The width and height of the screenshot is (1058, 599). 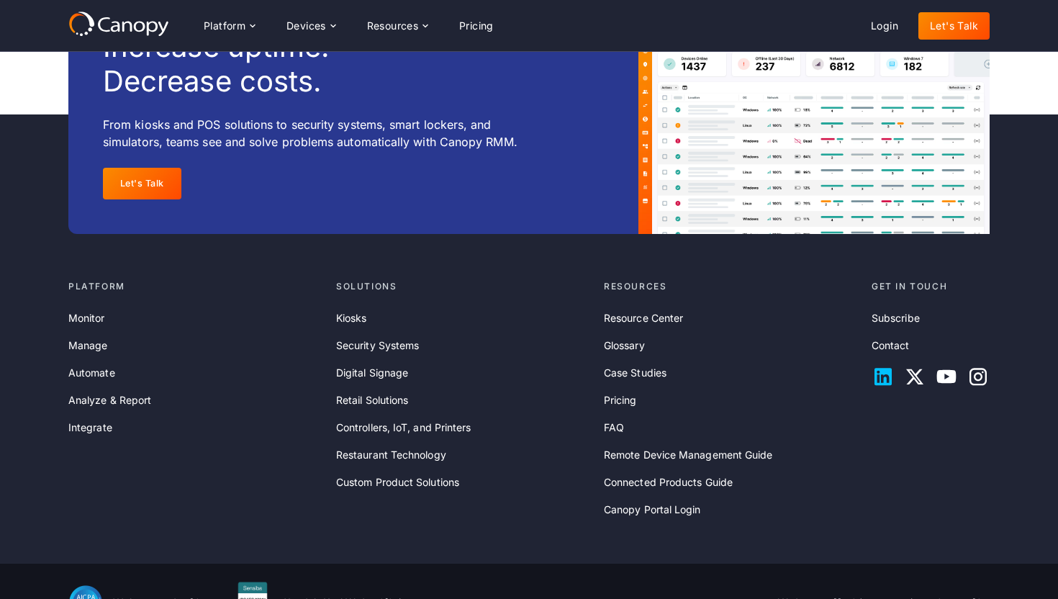 I want to click on a: Integrate, so click(x=90, y=427).